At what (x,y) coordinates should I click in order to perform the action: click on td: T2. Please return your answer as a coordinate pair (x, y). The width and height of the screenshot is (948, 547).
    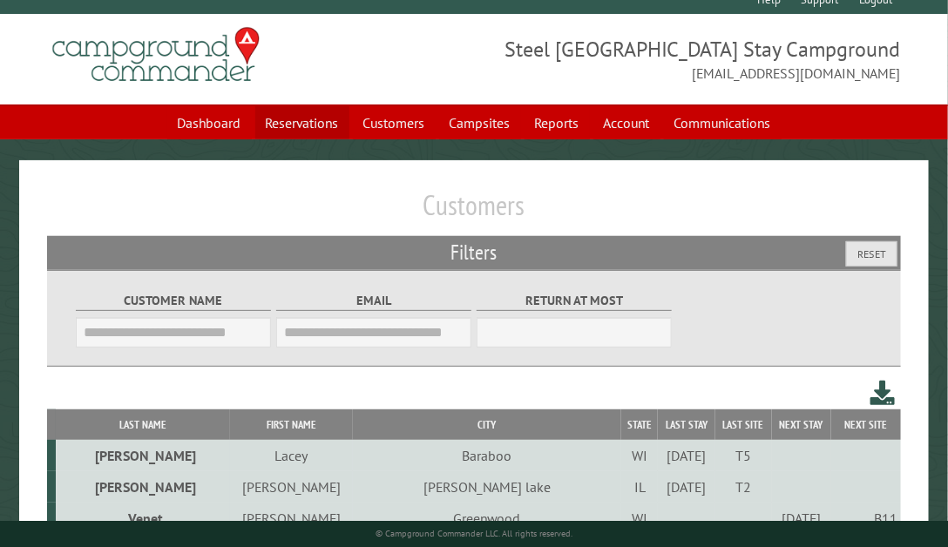
    Looking at the image, I should click on (743, 487).